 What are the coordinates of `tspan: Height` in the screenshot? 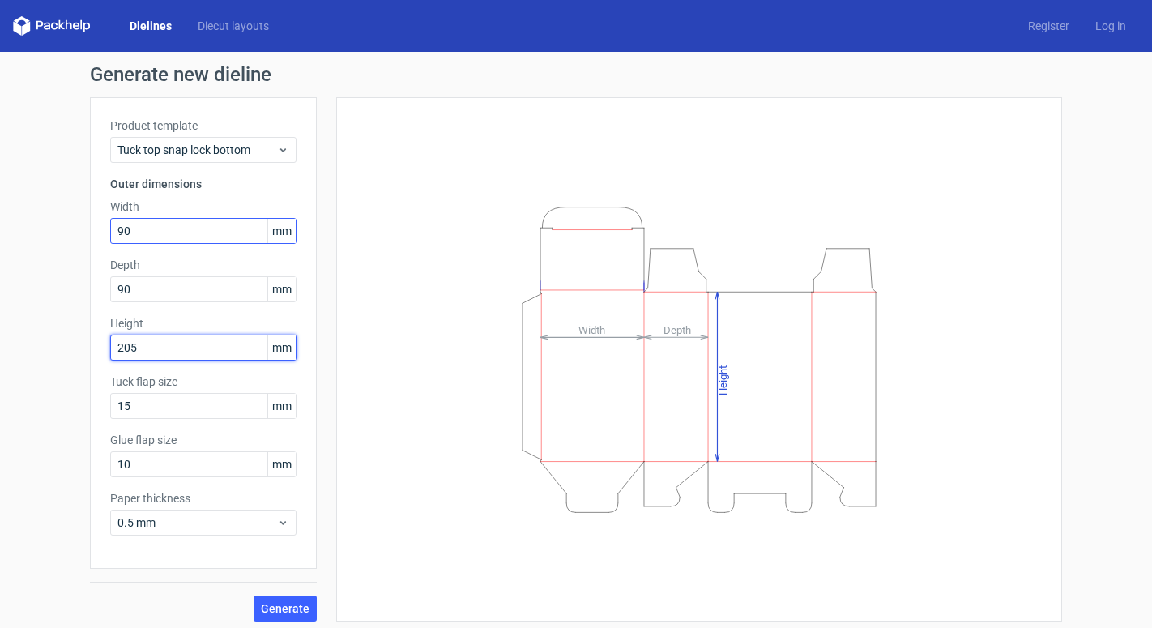 It's located at (723, 379).